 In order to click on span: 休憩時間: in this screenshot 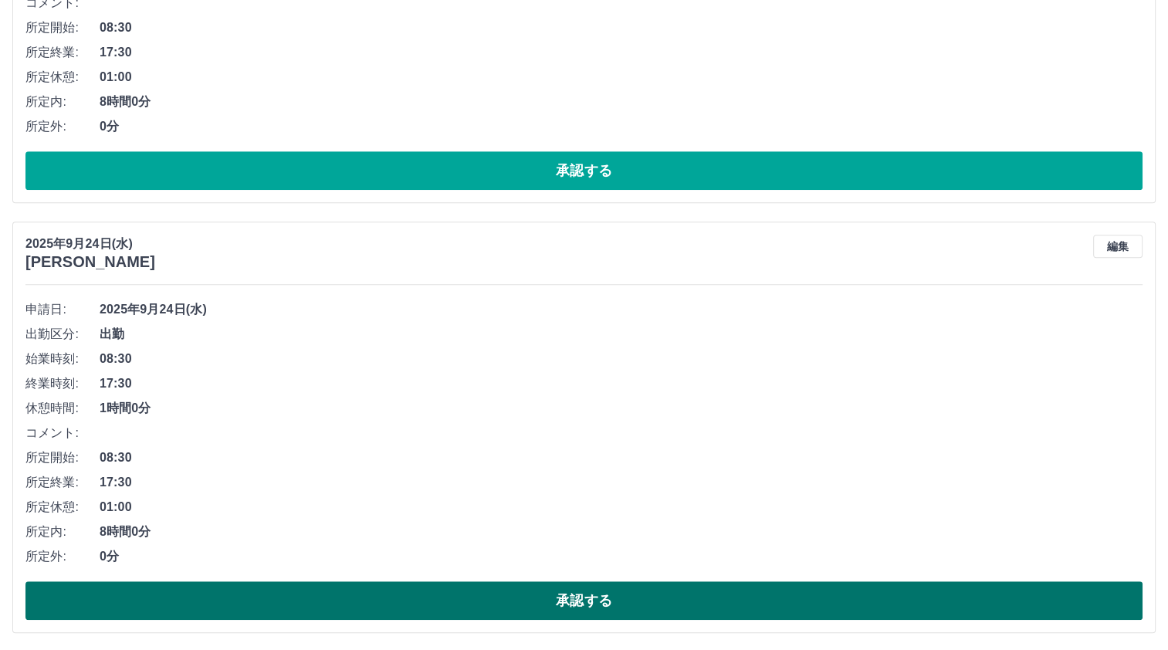, I will do `click(63, 408)`.